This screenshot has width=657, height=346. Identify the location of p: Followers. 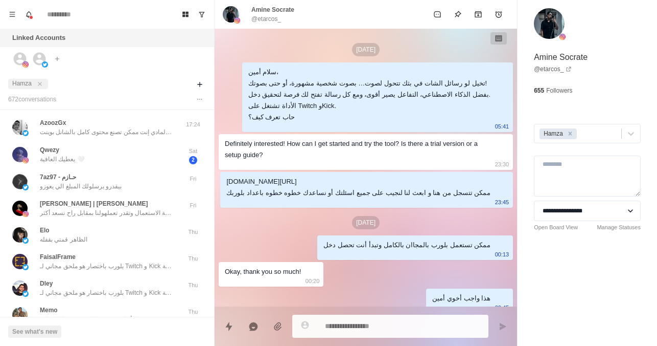
(559, 90).